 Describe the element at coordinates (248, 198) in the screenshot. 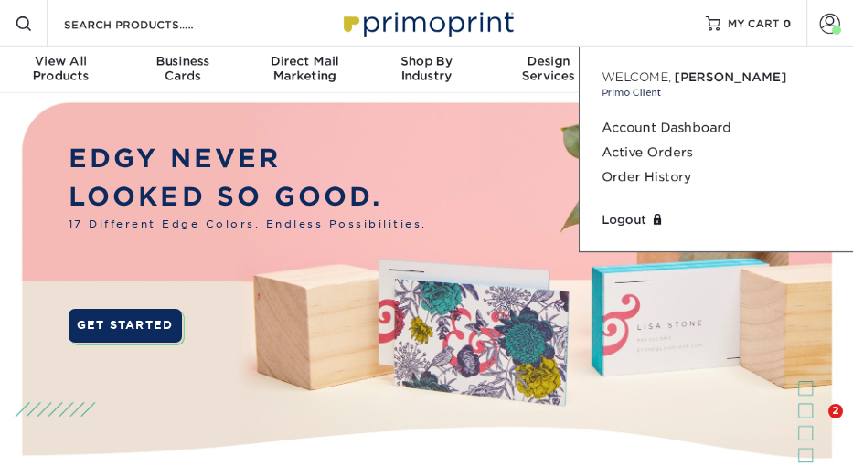

I see `p: LOOKED SO GOOD.` at that location.